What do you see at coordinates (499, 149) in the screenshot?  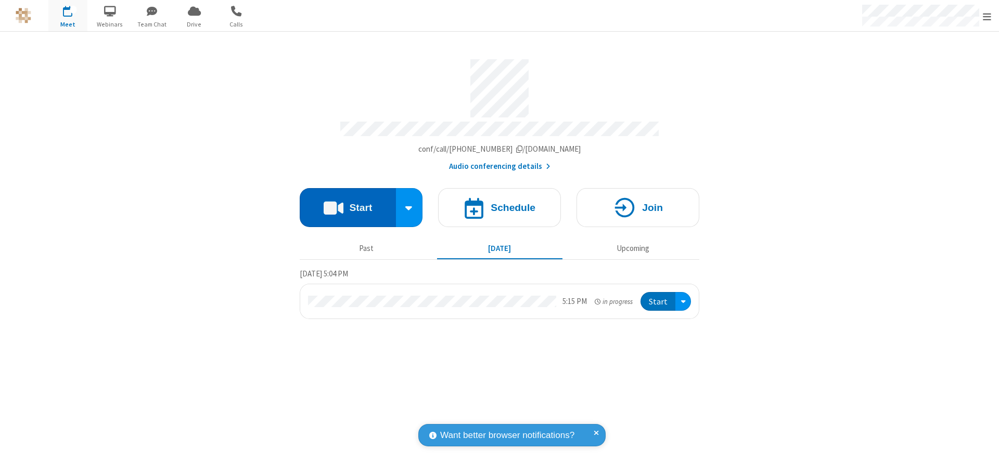 I see `button: Copy my meeting room linkCopy my meeting room link` at bounding box center [499, 149].